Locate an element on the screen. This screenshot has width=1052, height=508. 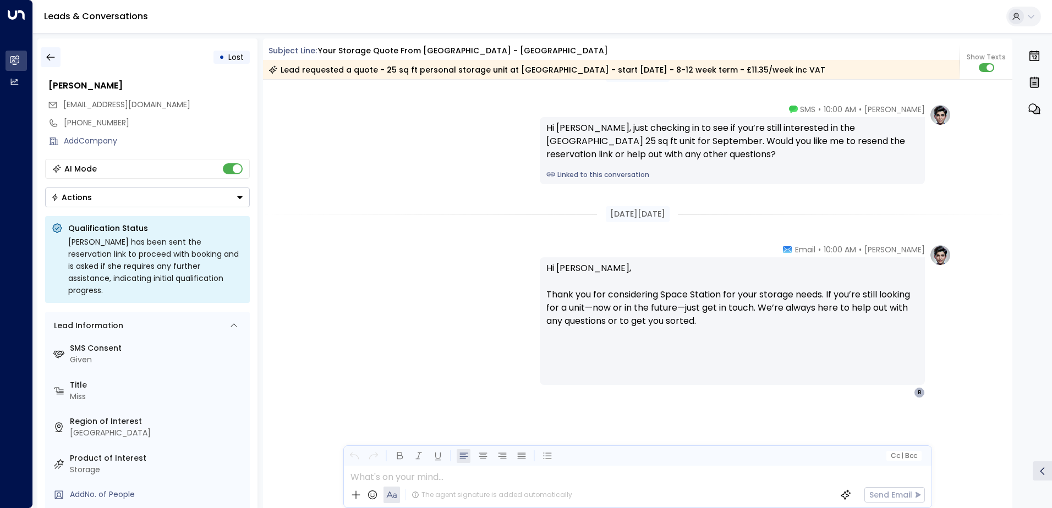
button: Cc|Bcc is located at coordinates (903, 456).